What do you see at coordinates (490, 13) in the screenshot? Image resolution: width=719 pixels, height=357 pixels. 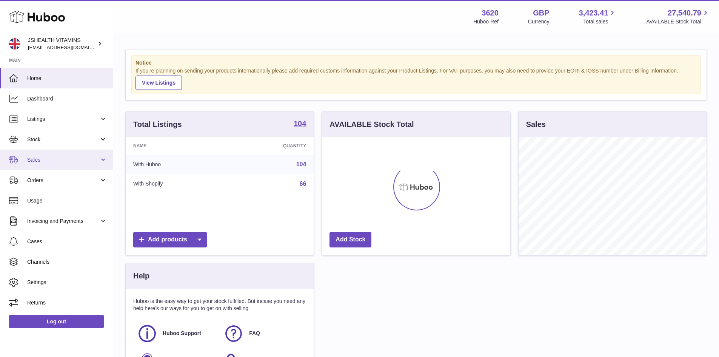 I see `strong: 3620` at bounding box center [490, 13].